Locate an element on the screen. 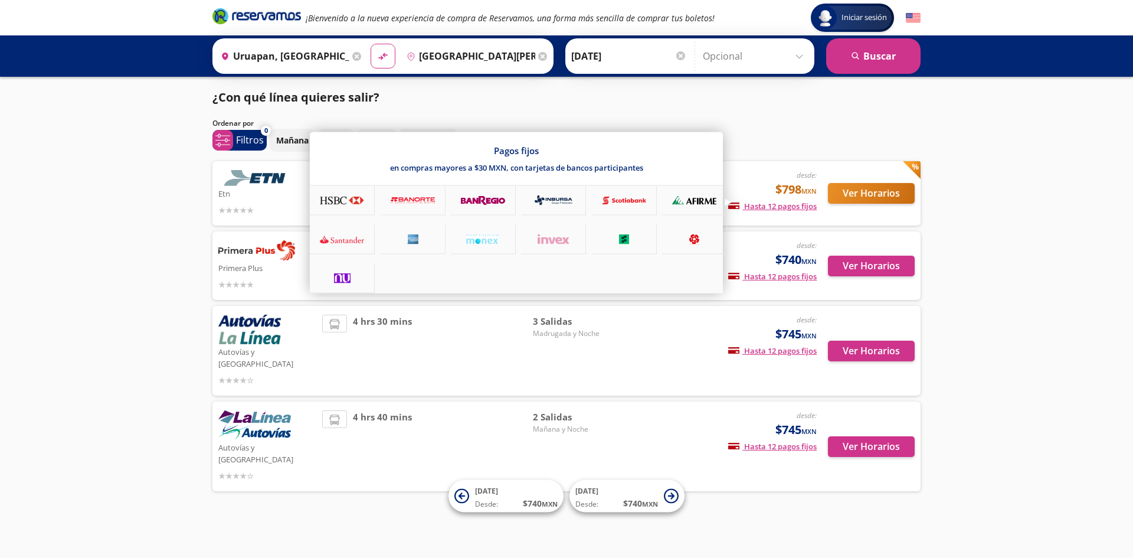 Image resolution: width=1133 pixels, height=558 pixels. p: Etn is located at coordinates (267, 193).